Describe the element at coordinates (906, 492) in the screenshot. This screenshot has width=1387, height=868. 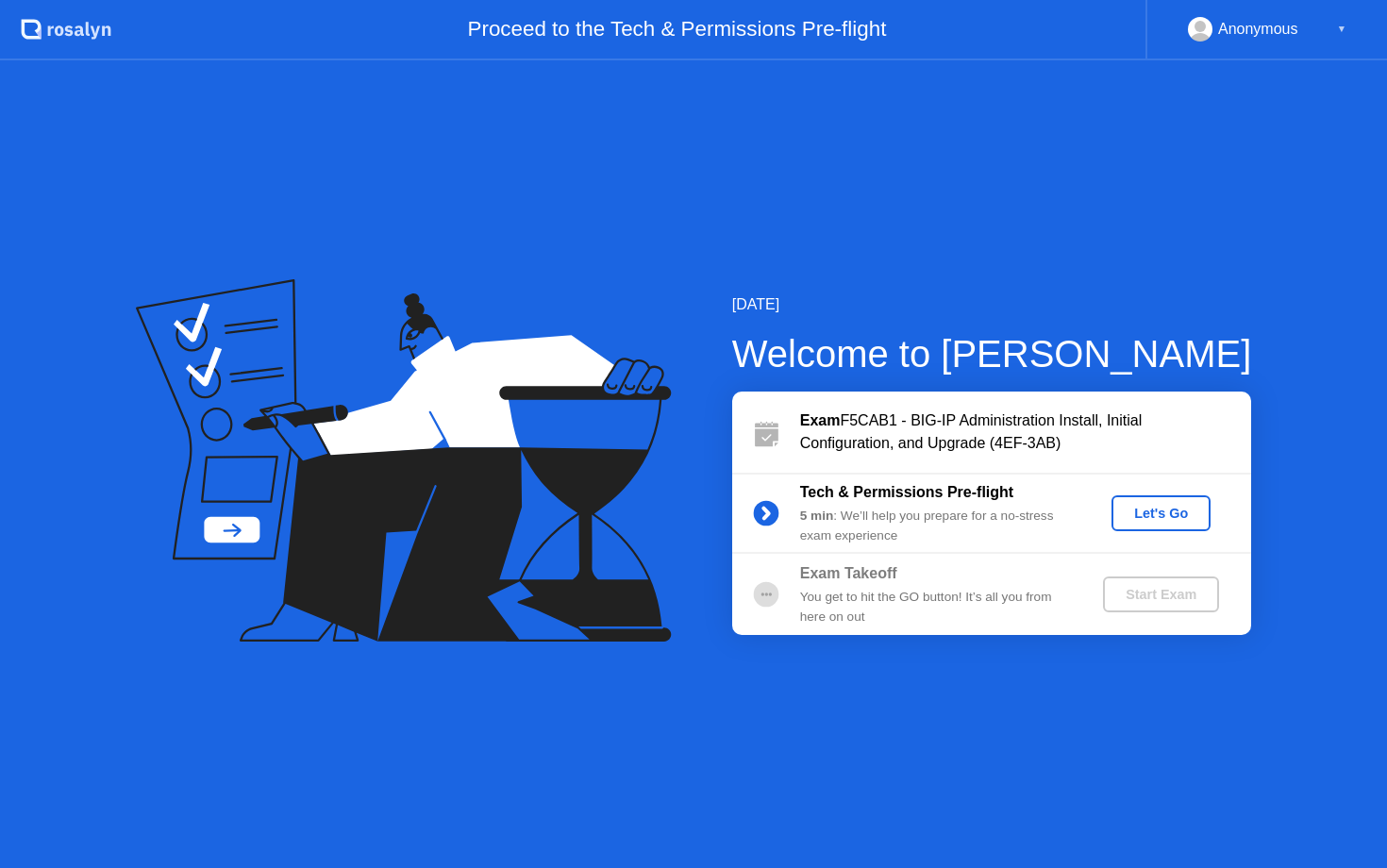
I see `b: Tech & Permissions Pre-flight` at that location.